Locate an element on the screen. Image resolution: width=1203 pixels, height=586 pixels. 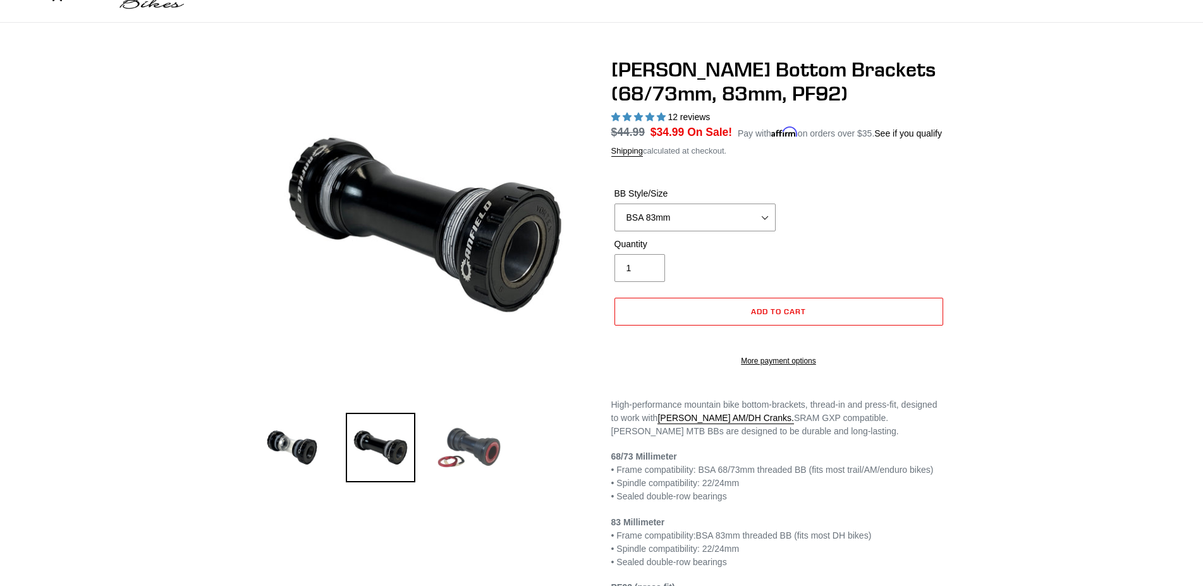
span: Affirm is located at coordinates (785, 132).